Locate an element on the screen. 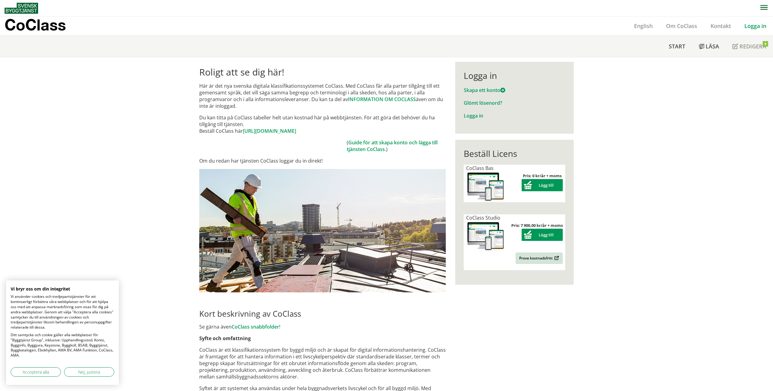 This screenshot has width=773, height=391. div: Beställ Licens is located at coordinates (515, 154).